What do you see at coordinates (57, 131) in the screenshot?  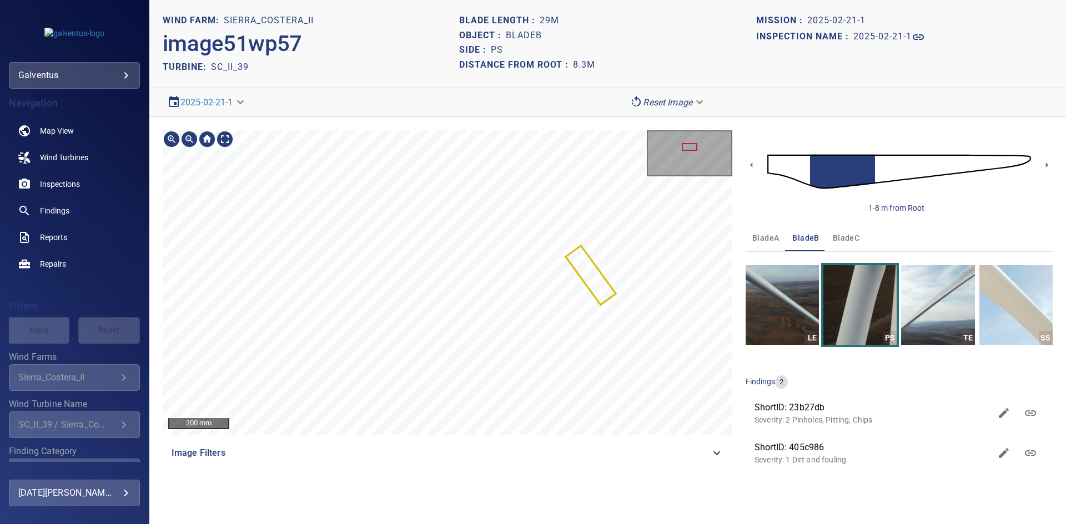 I see `span: Map View` at bounding box center [57, 131].